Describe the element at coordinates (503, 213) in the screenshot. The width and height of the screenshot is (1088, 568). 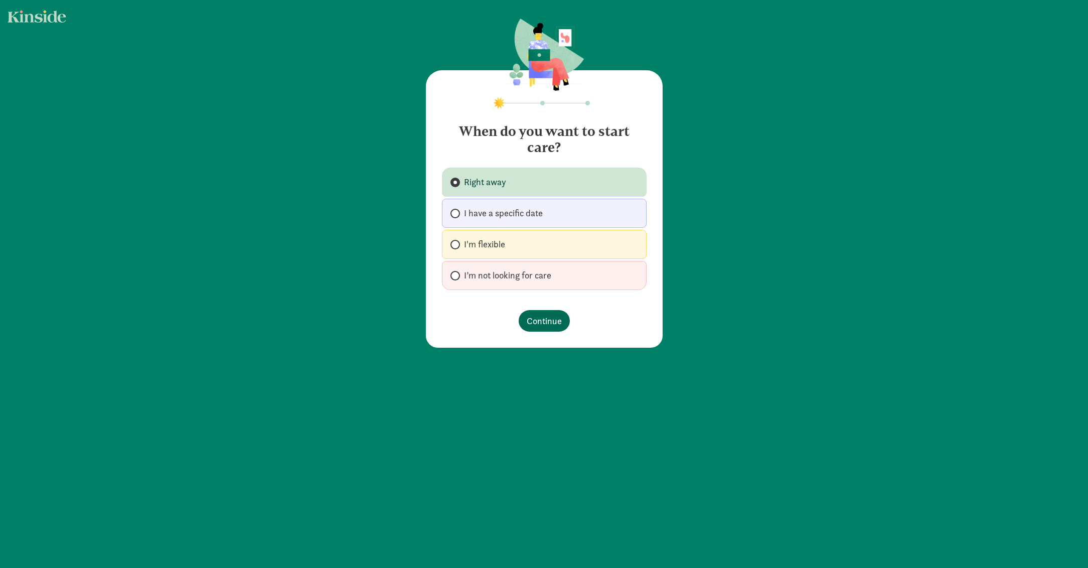
I see `span: I have a specific date` at that location.